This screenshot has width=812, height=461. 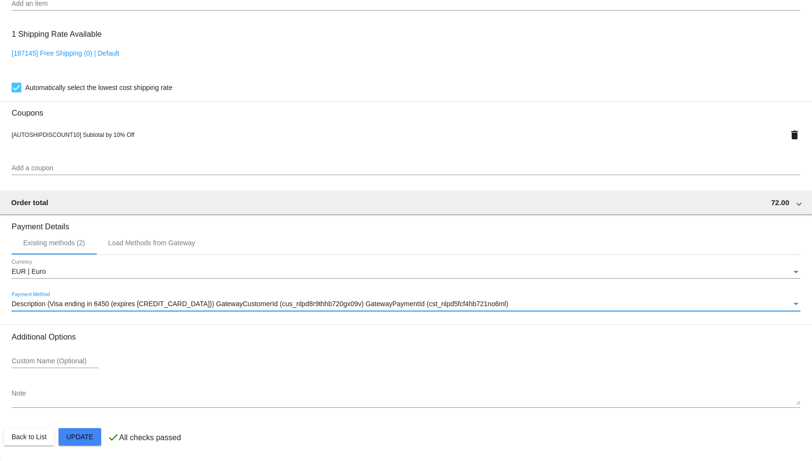 What do you see at coordinates (406, 272) in the screenshot?
I see `mat-select: Currency` at bounding box center [406, 272].